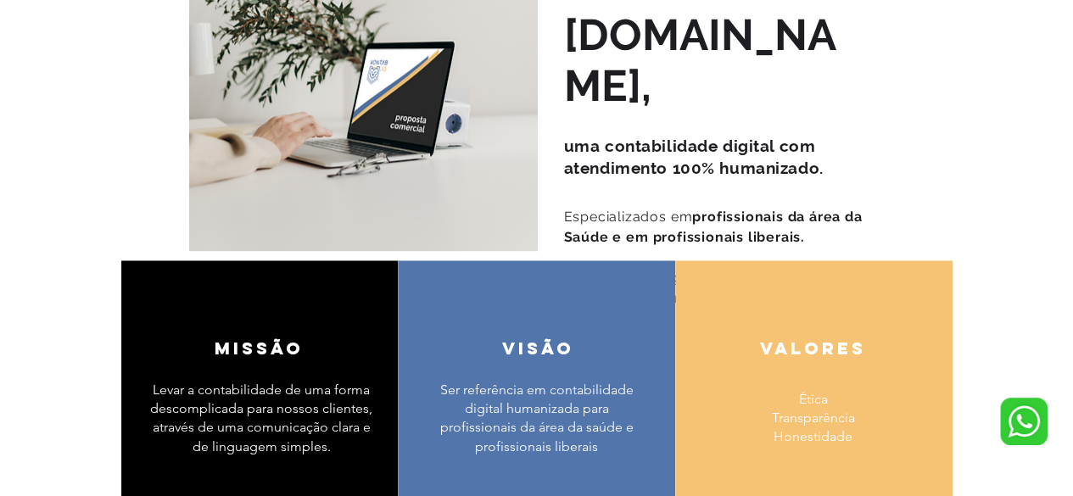 This screenshot has width=1073, height=496. I want to click on span: VALORES, so click(813, 348).